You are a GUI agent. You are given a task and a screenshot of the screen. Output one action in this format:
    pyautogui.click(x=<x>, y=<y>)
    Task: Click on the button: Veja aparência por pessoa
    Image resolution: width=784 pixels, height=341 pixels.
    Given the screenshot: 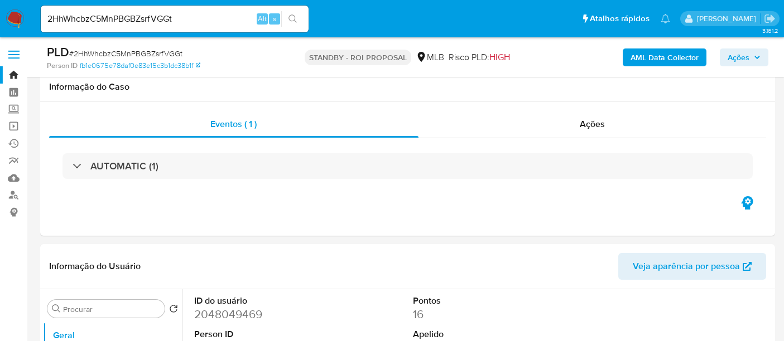 What is the action you would take?
    pyautogui.click(x=692, y=267)
    